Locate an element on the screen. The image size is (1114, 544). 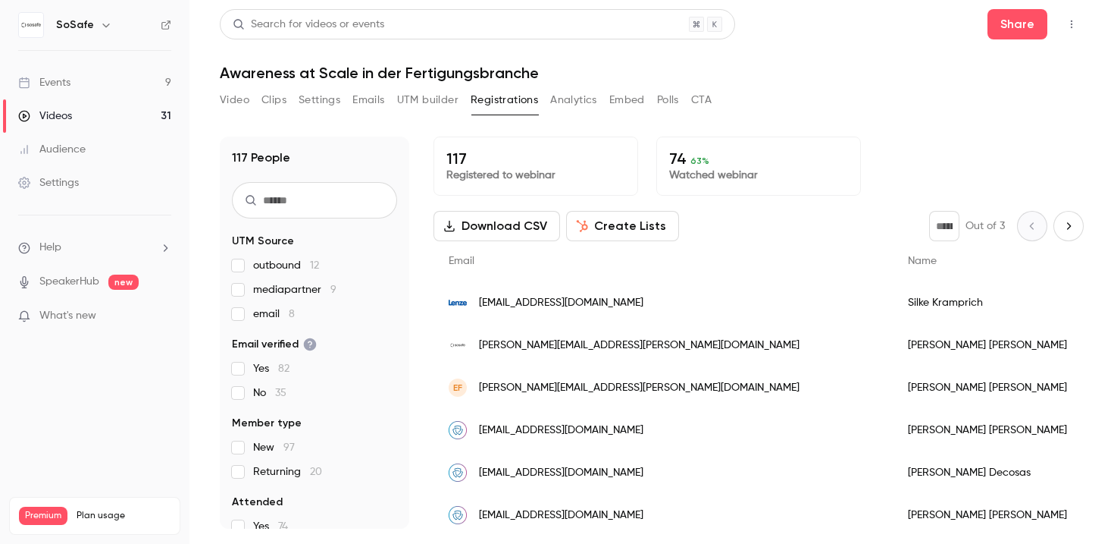
h1: 117 People is located at coordinates (261, 158).